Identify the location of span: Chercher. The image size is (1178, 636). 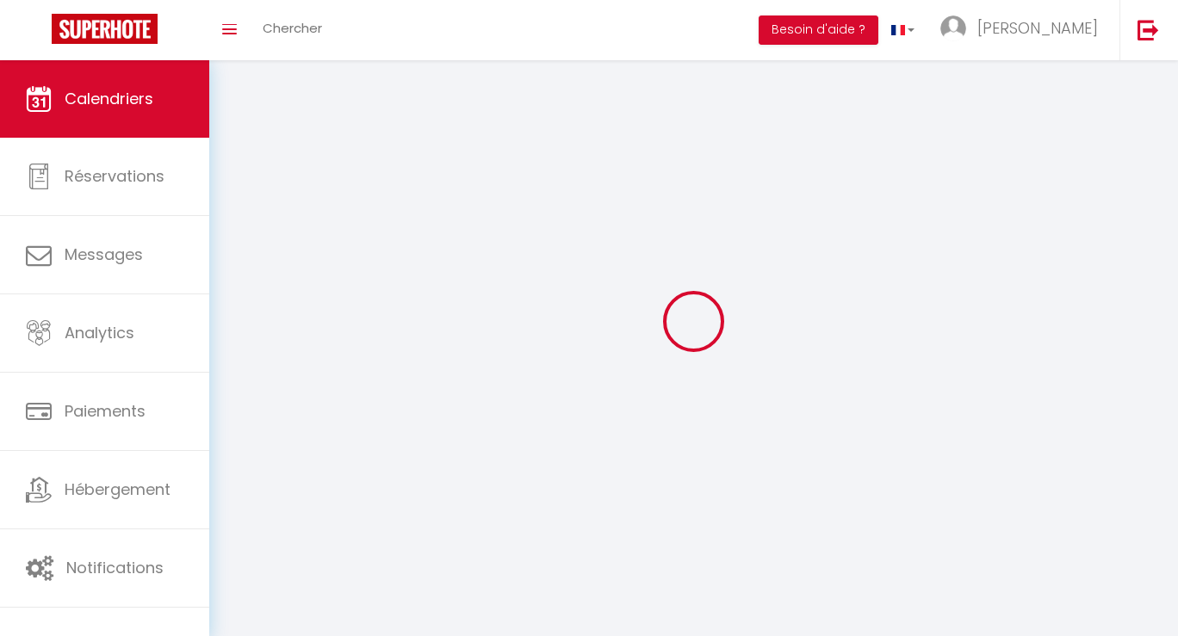
(292, 28).